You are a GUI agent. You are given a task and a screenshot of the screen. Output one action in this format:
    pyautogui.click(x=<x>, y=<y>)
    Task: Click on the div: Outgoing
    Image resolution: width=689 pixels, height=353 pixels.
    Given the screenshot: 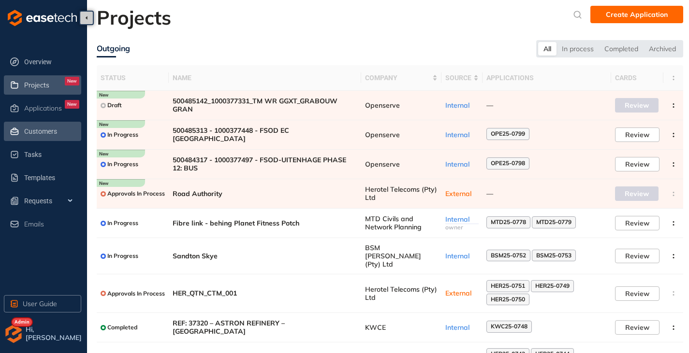 What is the action you would take?
    pyautogui.click(x=113, y=48)
    